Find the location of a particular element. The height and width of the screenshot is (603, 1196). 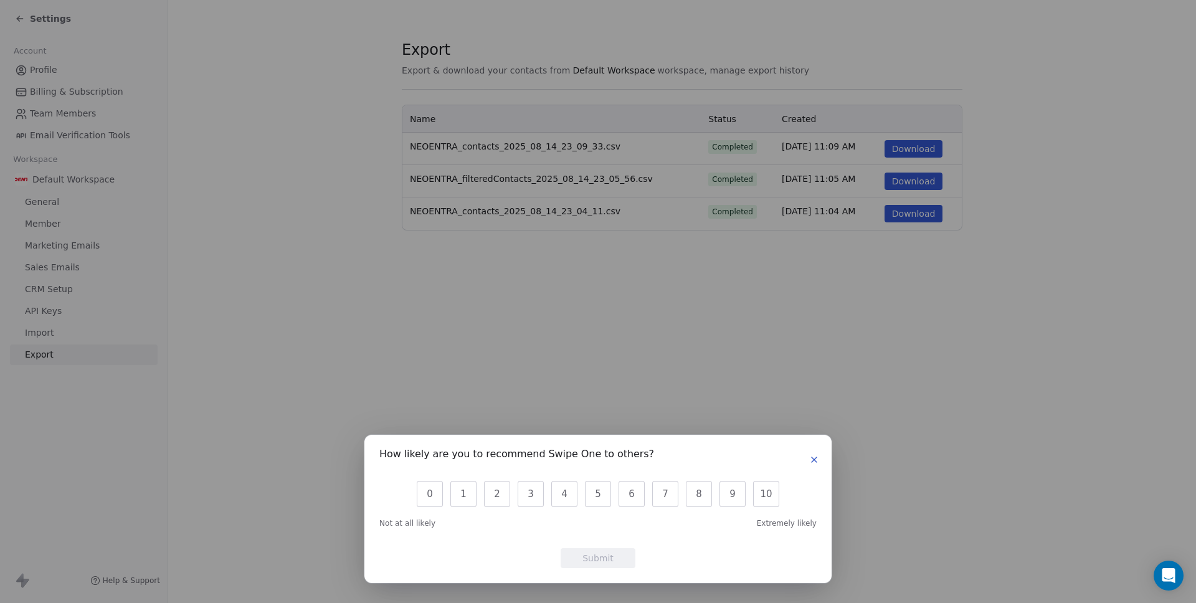

button: 3 is located at coordinates (531, 494).